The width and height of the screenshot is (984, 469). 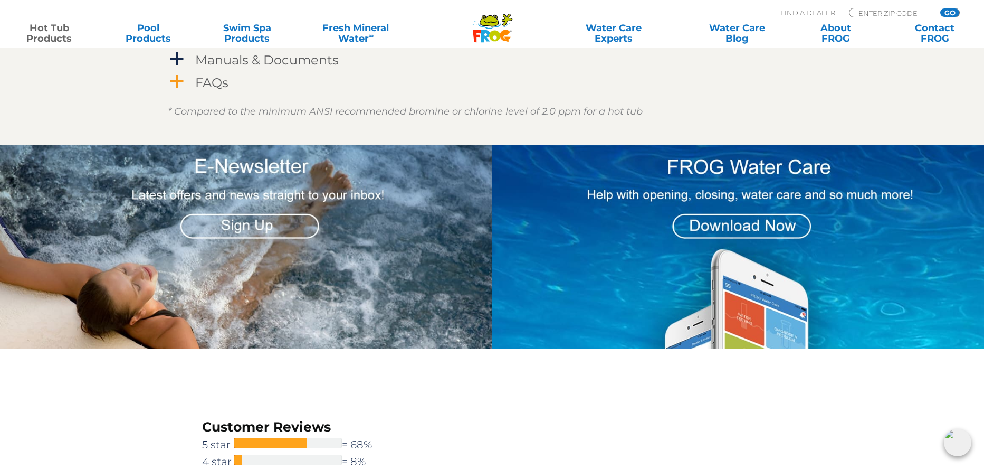 What do you see at coordinates (808, 13) in the screenshot?
I see `p: Find A Dealer` at bounding box center [808, 13].